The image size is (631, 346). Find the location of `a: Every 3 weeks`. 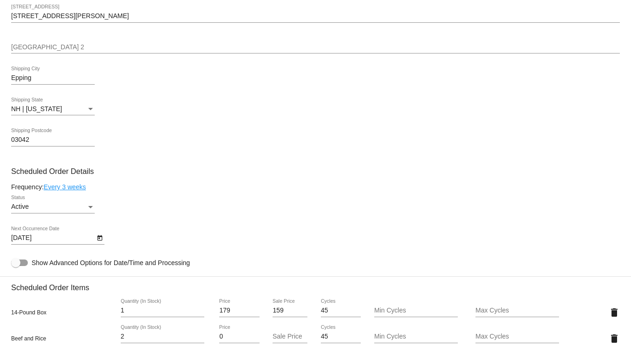

a: Every 3 weeks is located at coordinates (65, 187).